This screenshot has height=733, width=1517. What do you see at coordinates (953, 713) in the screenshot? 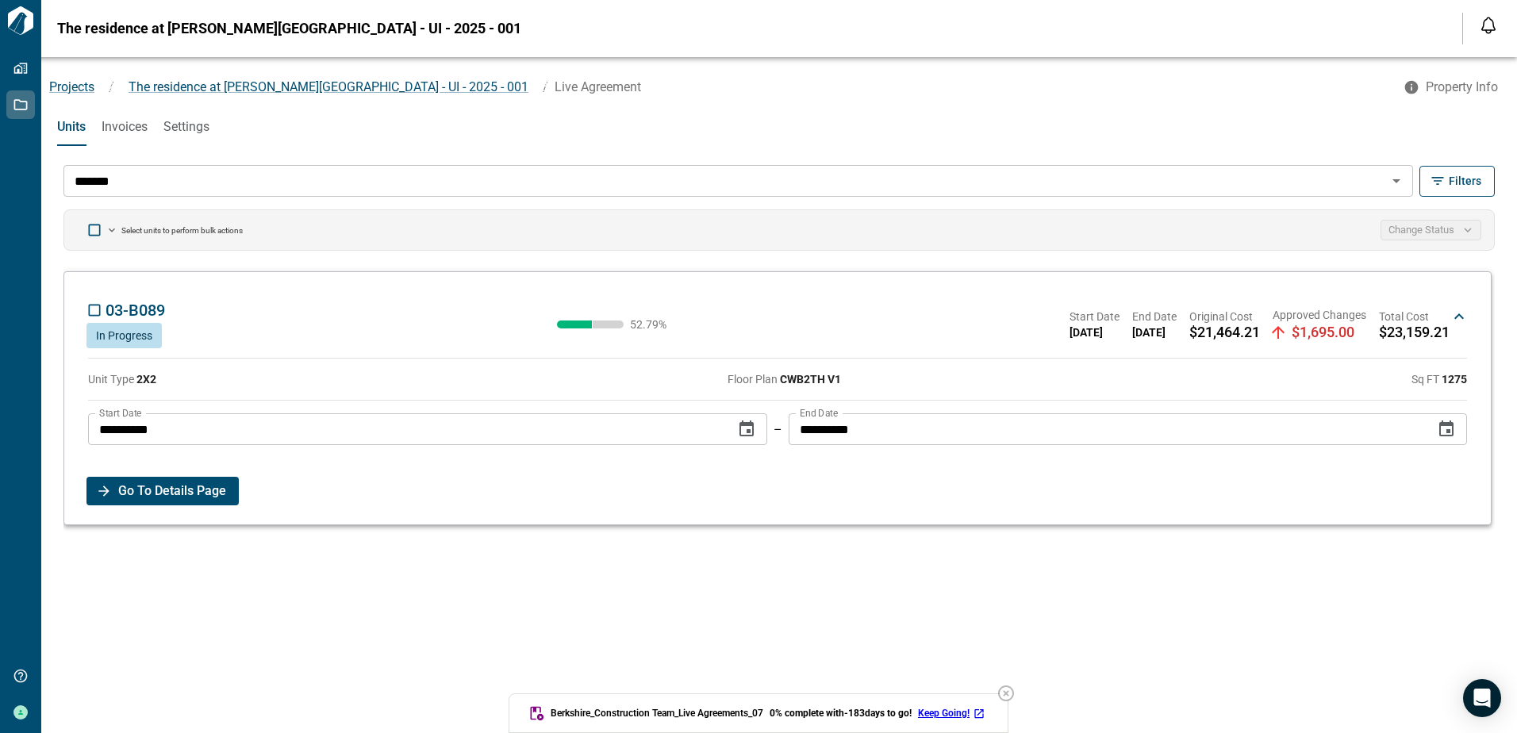
I see `a: Keep Going!` at bounding box center [953, 713].